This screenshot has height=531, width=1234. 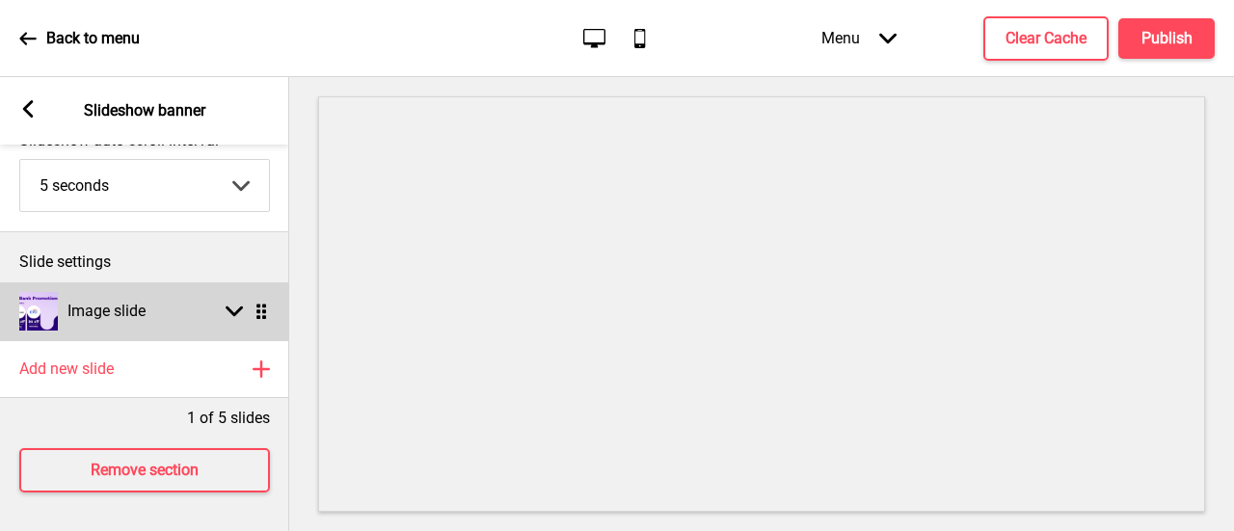 I want to click on h4: Publish, so click(x=1167, y=39).